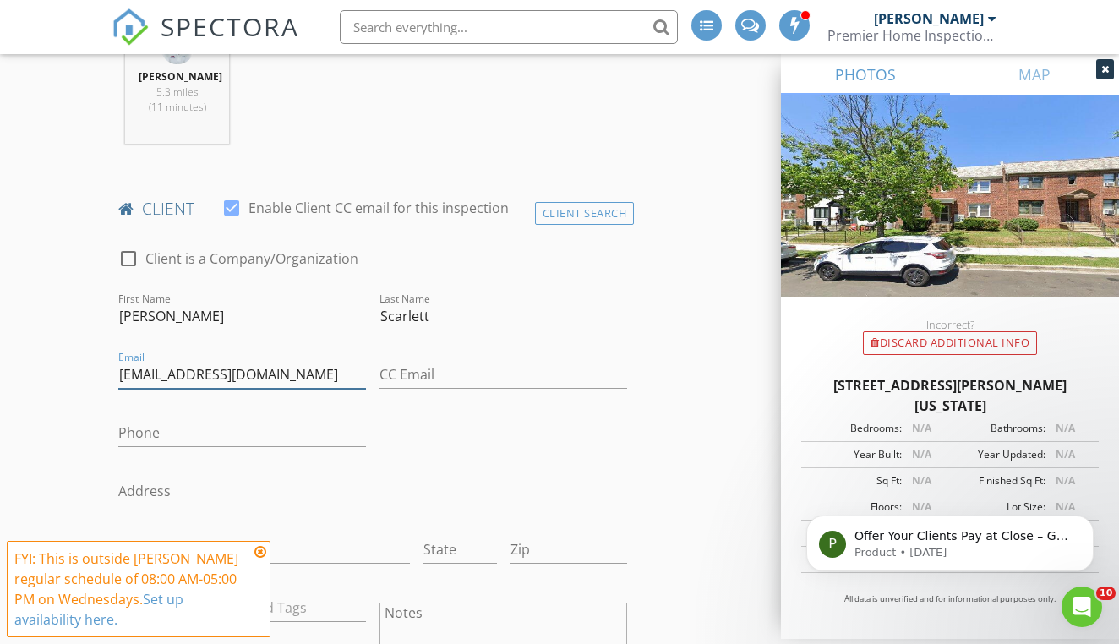  I want to click on span: 10, so click(1105, 593).